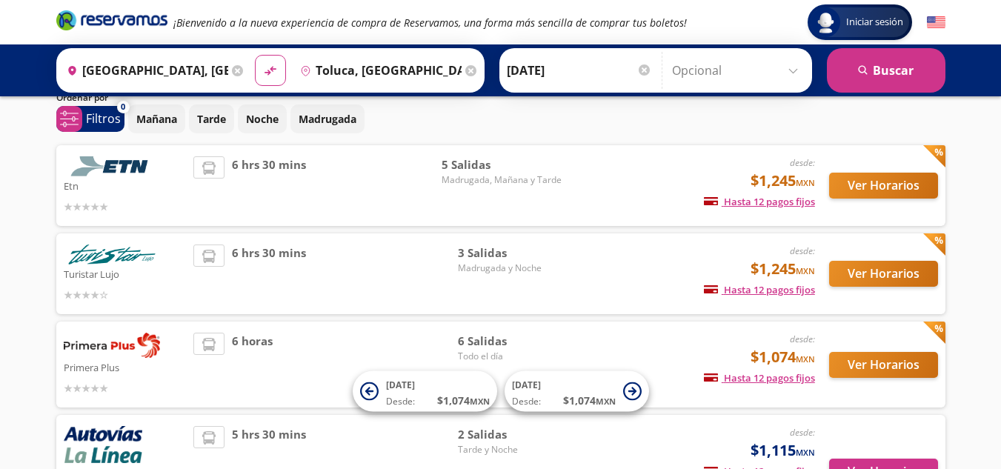 The width and height of the screenshot is (1001, 469). I want to click on a: Brand Logo, so click(112, 22).